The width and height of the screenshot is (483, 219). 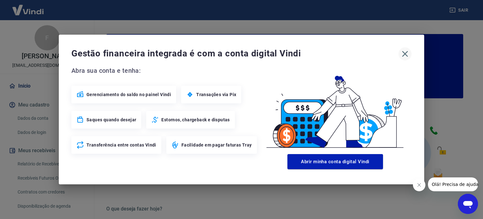 What do you see at coordinates (28, 7) in the screenshot?
I see `span: Olá! Precisa de ajuda?` at bounding box center [28, 7].